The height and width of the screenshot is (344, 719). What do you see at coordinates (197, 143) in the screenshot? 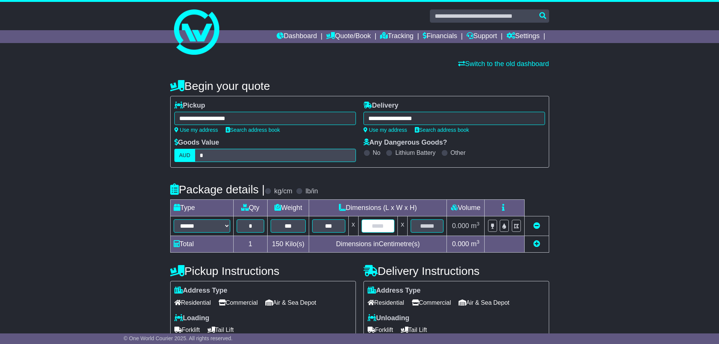
I see `label: Goods Value` at bounding box center [197, 143].